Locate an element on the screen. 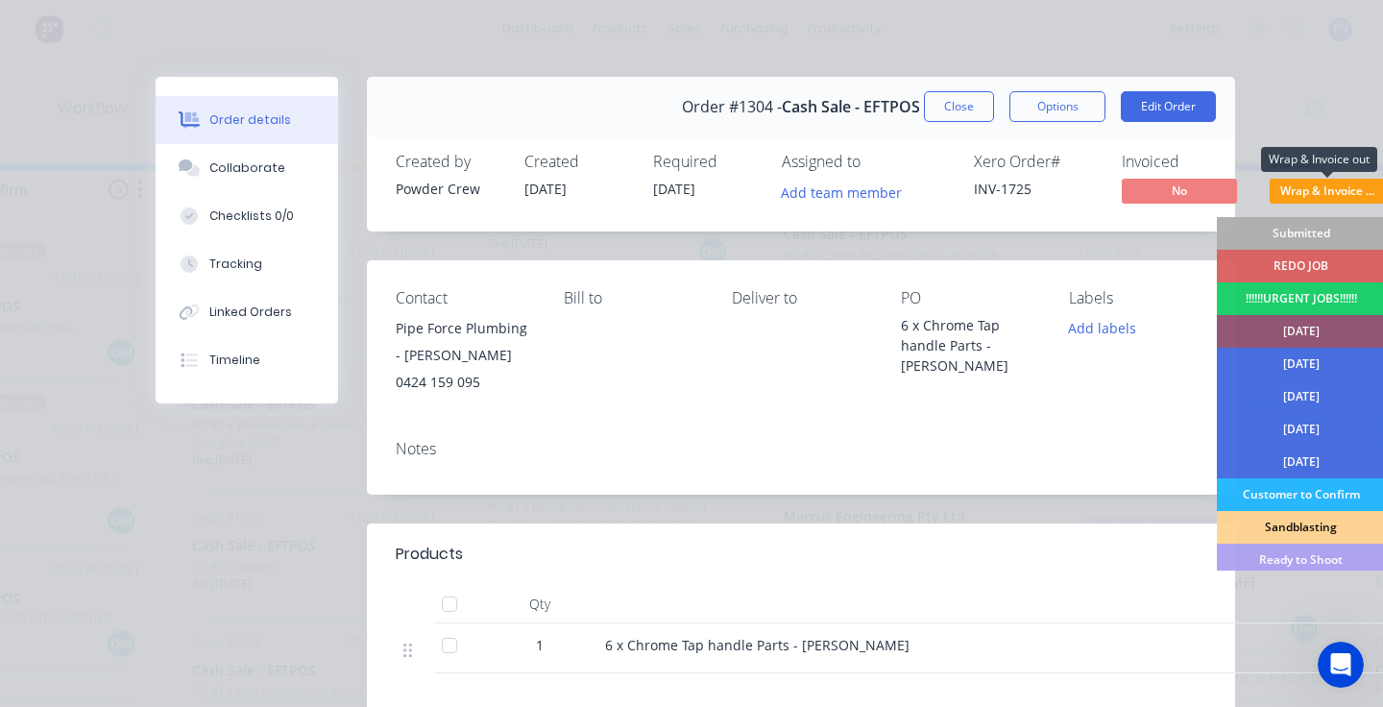  span: 1 is located at coordinates (540, 644).